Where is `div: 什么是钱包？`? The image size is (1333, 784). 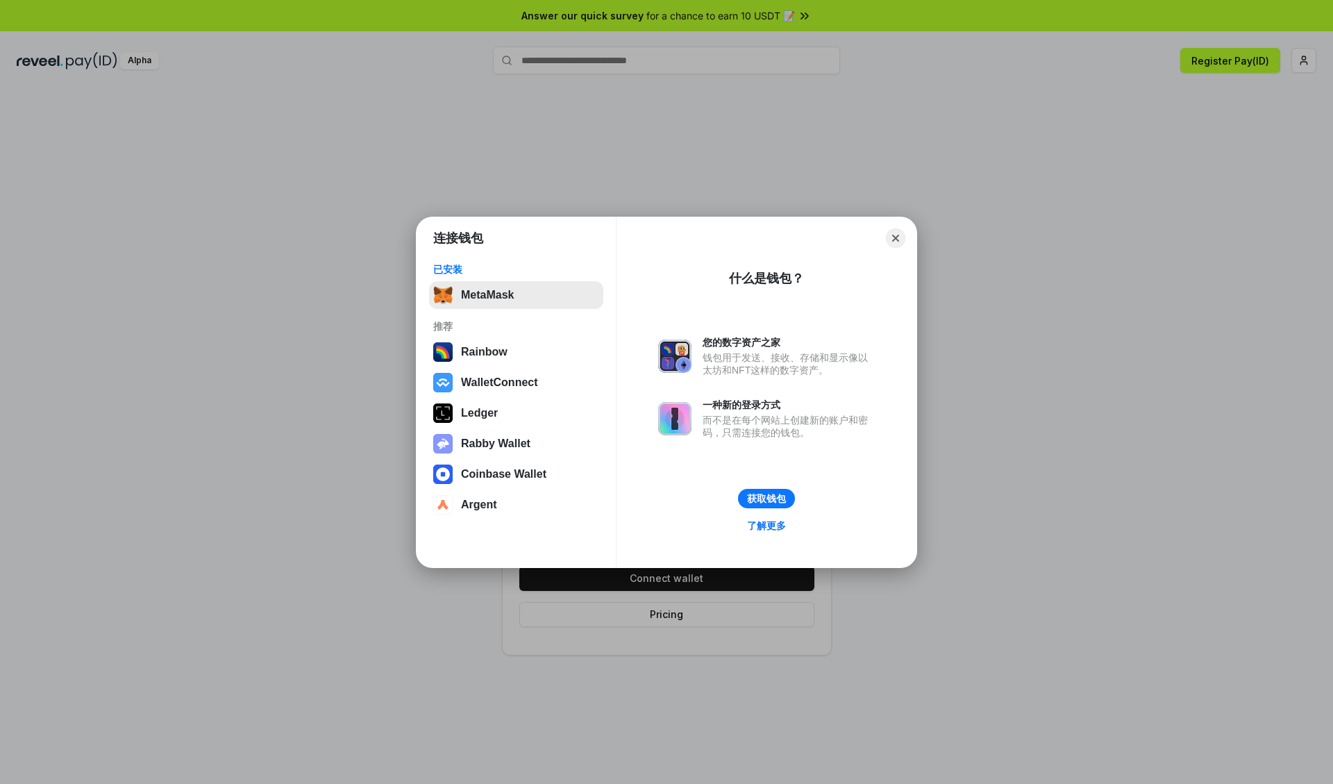
div: 什么是钱包？ is located at coordinates (767, 278).